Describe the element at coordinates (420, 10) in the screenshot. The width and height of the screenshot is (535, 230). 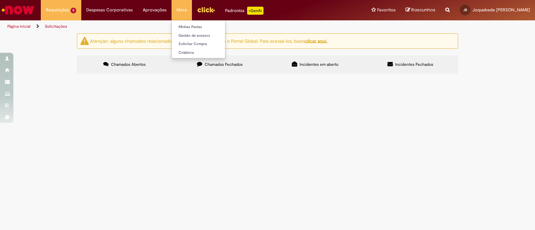
I see `a: Rascunhos` at that location.